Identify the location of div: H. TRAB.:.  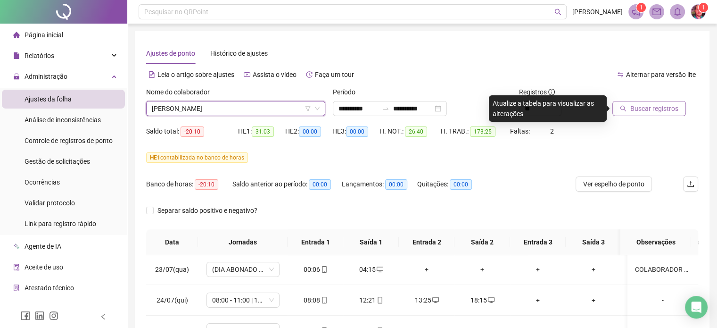
(475, 131).